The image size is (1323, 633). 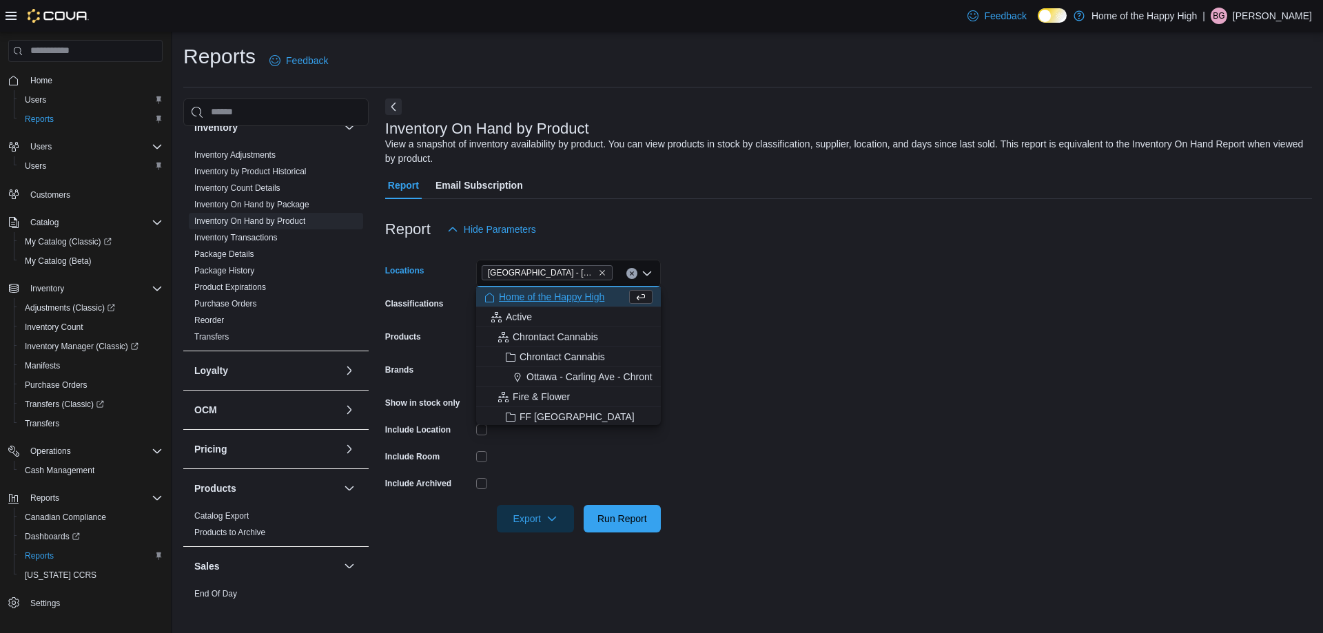 I want to click on a: Home, so click(x=41, y=81).